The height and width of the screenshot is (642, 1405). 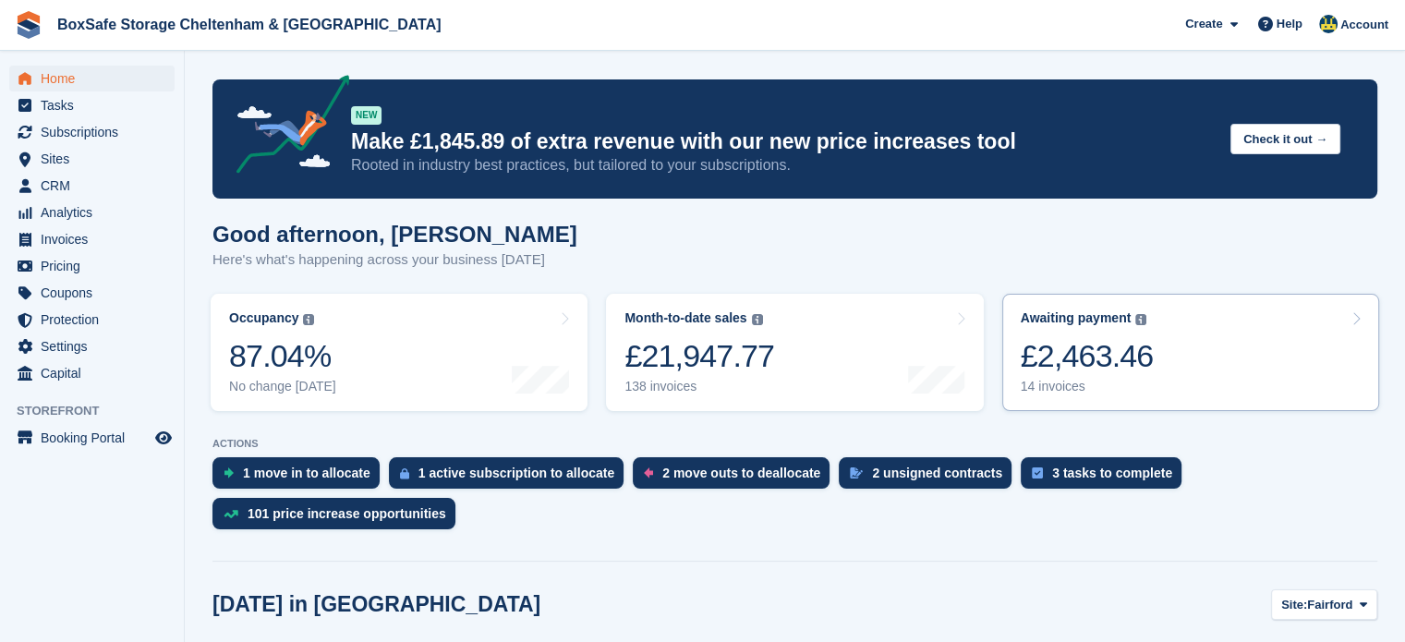 What do you see at coordinates (700, 386) in the screenshot?
I see `div: 138 invoices` at bounding box center [700, 386].